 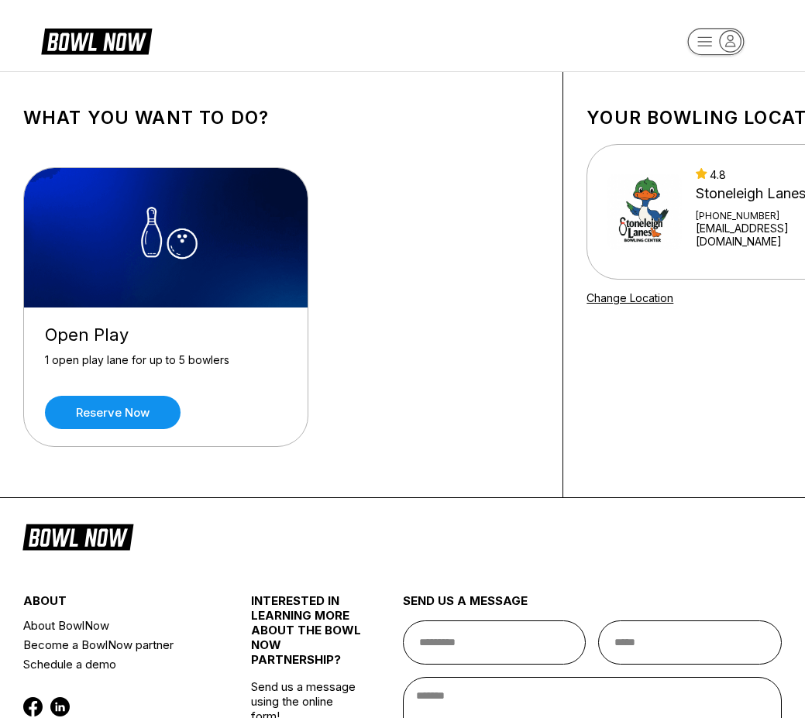 What do you see at coordinates (592, 606) in the screenshot?
I see `div: send us a message` at bounding box center [592, 606].